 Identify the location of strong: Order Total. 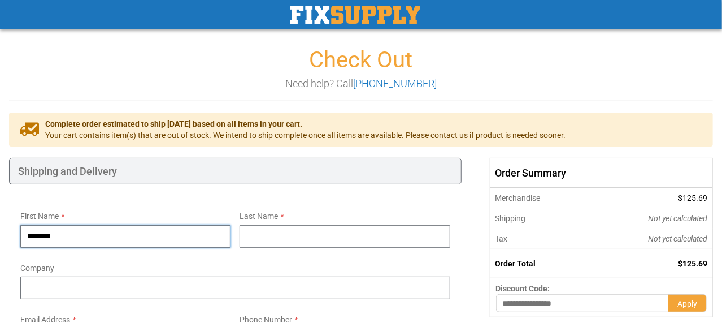
(516, 263).